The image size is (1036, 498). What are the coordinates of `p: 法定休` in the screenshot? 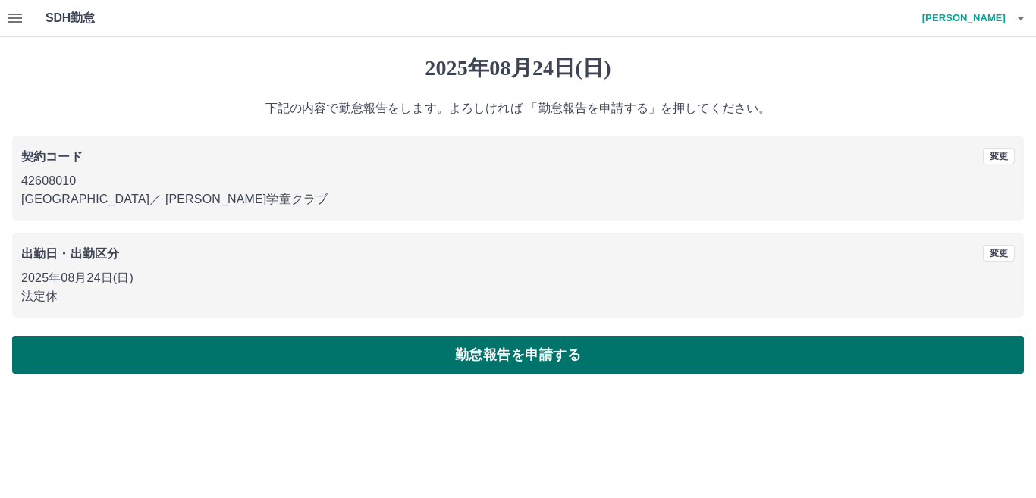 It's located at (518, 296).